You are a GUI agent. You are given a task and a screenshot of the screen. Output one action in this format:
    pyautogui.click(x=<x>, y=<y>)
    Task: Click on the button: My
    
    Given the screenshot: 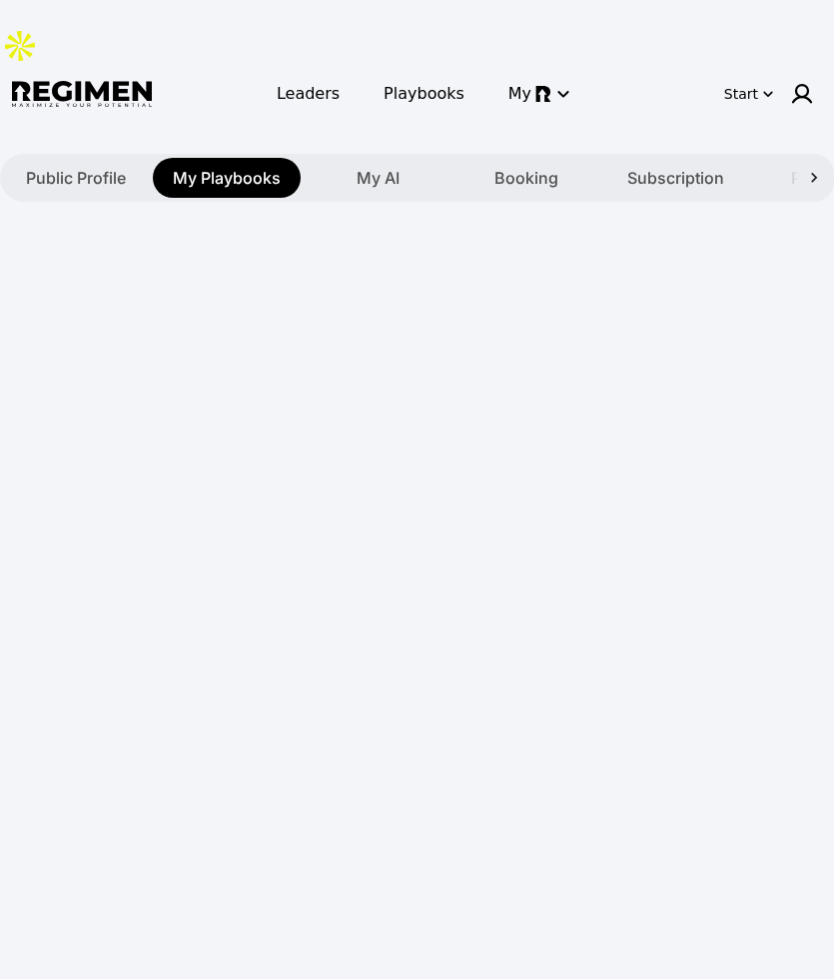 What is the action you would take?
    pyautogui.click(x=537, y=94)
    